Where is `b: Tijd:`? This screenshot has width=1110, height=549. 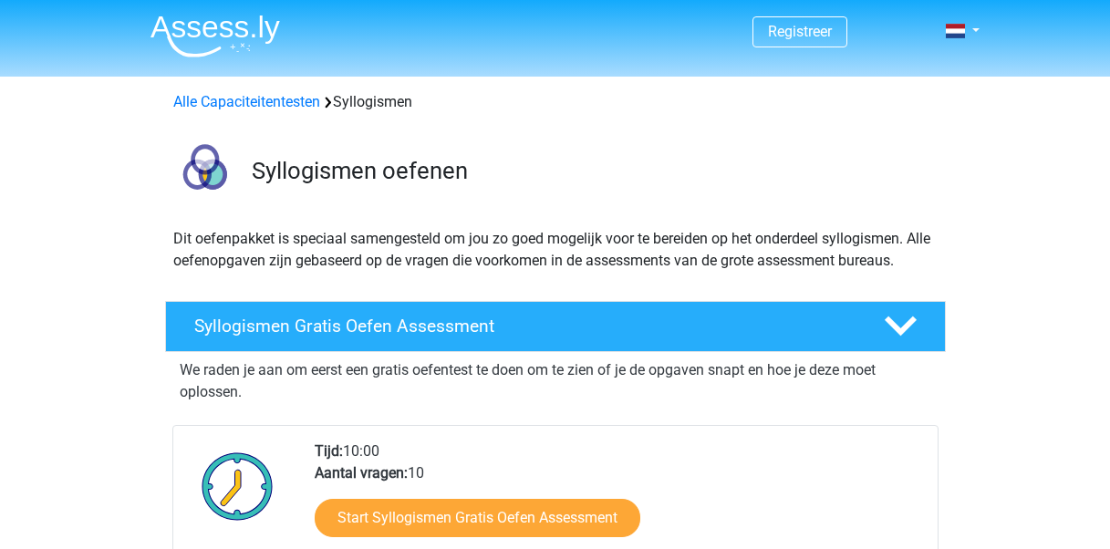
b: Tijd: is located at coordinates (328, 450).